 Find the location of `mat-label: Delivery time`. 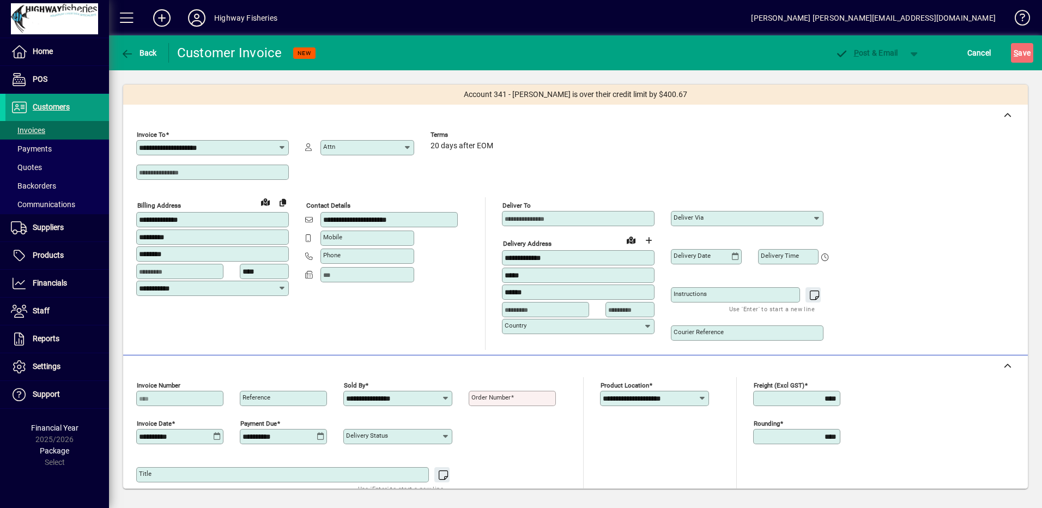

mat-label: Delivery time is located at coordinates (780, 256).